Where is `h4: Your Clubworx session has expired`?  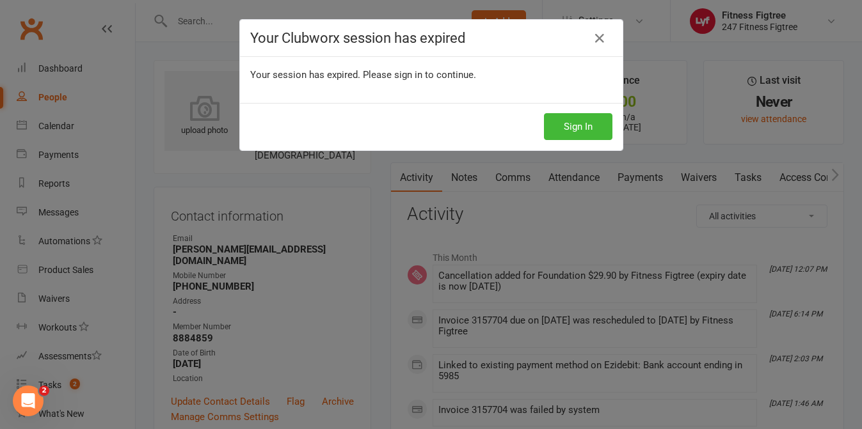
h4: Your Clubworx session has expired is located at coordinates (431, 38).